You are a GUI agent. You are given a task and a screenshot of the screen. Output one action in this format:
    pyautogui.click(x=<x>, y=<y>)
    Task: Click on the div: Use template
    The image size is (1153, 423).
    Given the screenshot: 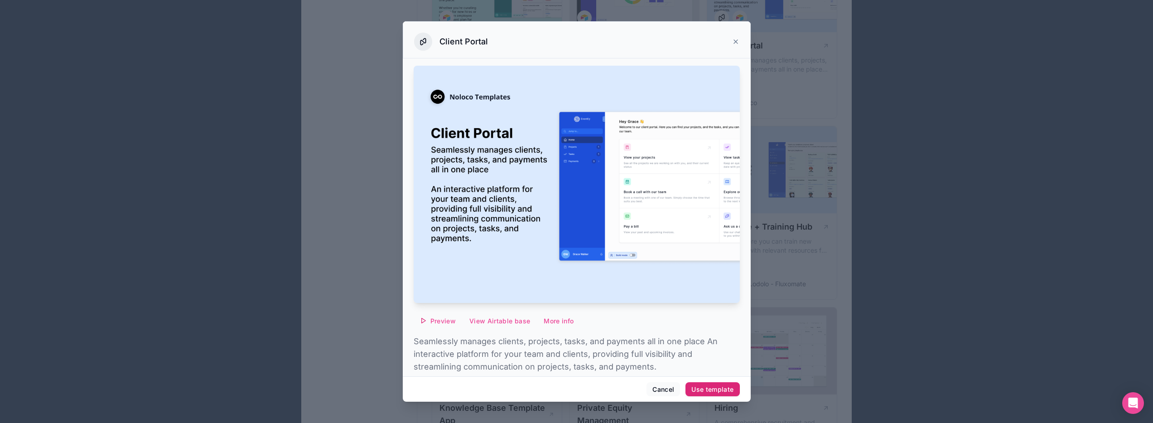 What is the action you would take?
    pyautogui.click(x=712, y=390)
    